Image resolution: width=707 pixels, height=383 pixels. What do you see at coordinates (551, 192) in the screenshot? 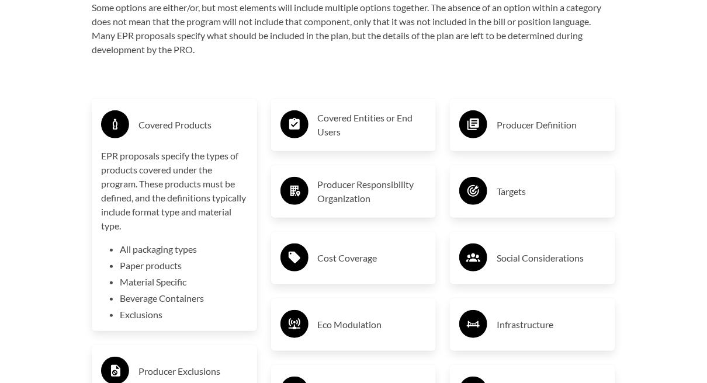
I see `h3: Targets` at bounding box center [551, 192].